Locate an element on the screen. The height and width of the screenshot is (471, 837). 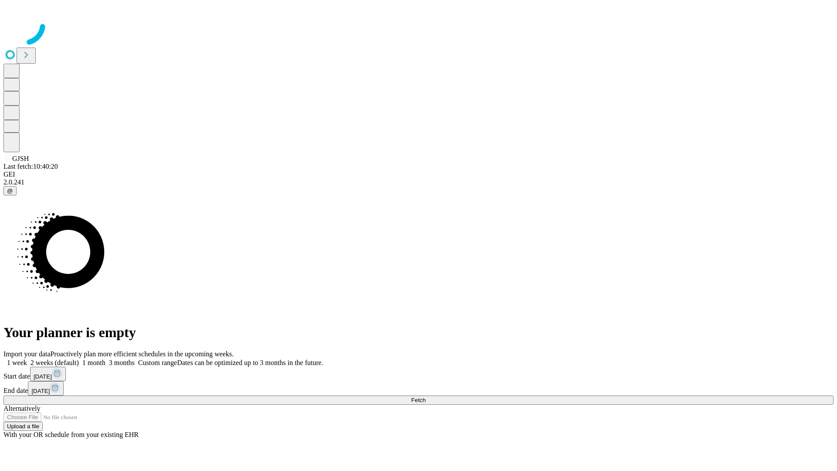
div: 2.0.241 is located at coordinates (419, 182).